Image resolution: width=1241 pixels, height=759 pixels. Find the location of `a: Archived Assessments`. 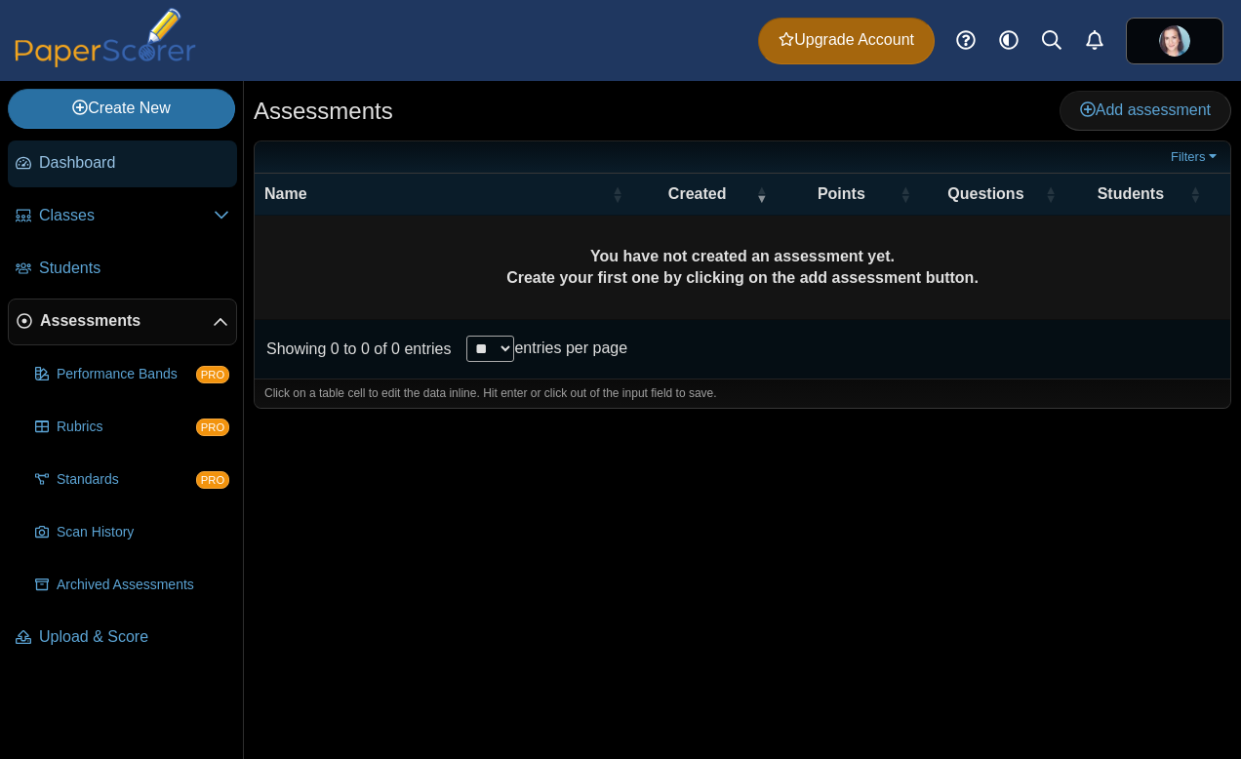

a: Archived Assessments is located at coordinates (132, 586).